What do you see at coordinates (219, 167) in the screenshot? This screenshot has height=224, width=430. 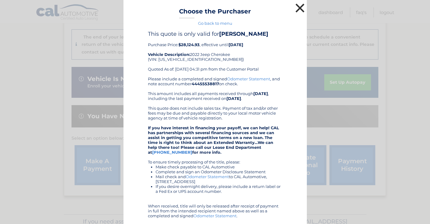 I see `li: Make check payable to CAL Automotive` at bounding box center [219, 167].